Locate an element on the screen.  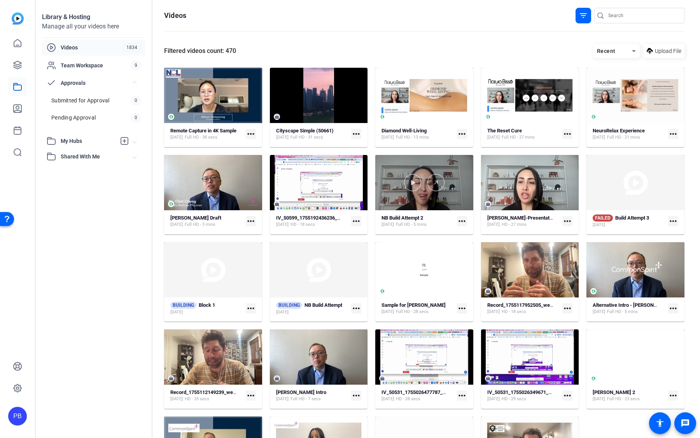
strong: IV_50531_1755026349671_screen is located at coordinates (526, 392).